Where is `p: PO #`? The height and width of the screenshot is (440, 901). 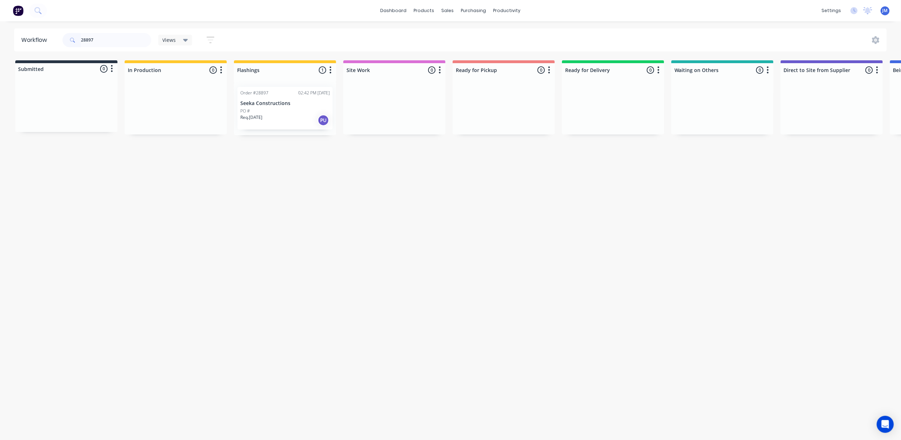
p: PO # is located at coordinates (245, 111).